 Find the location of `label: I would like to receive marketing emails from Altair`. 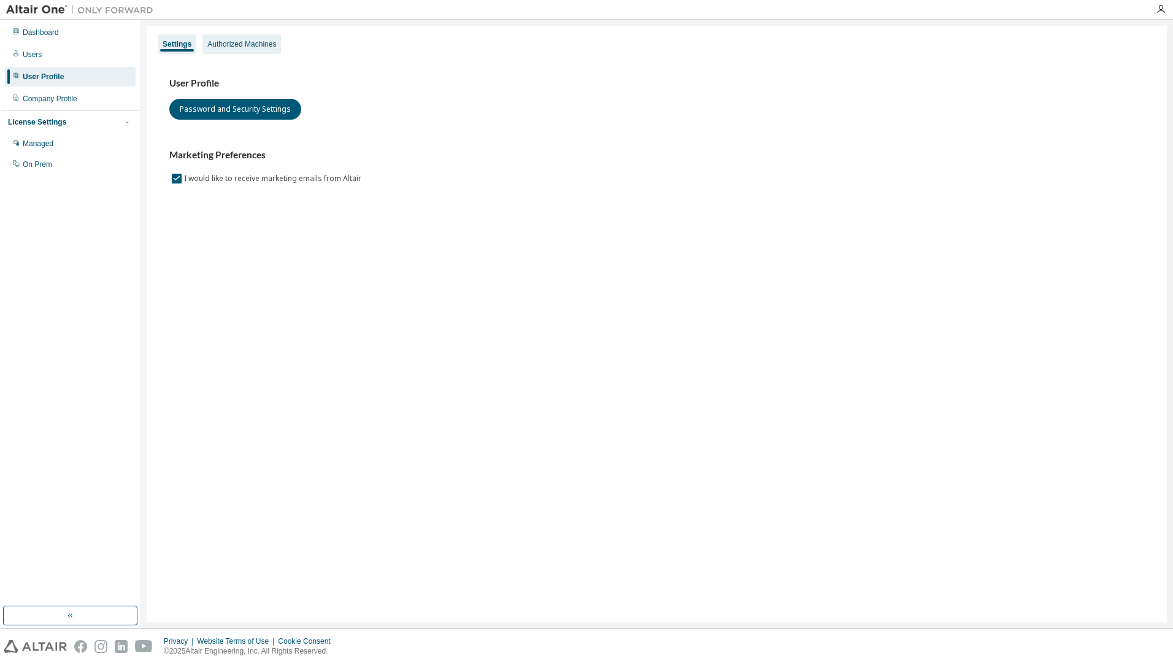

label: I would like to receive marketing emails from Altair is located at coordinates (274, 179).